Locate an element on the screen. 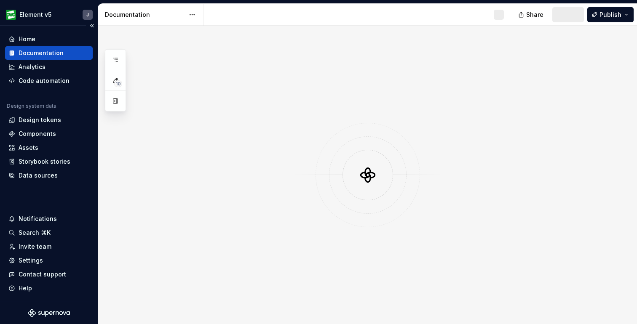 The image size is (637, 324). div: Contact support is located at coordinates (42, 275).